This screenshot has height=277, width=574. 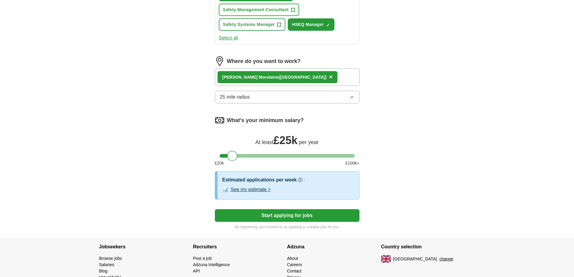 I want to click on h4: Country selection, so click(x=428, y=247).